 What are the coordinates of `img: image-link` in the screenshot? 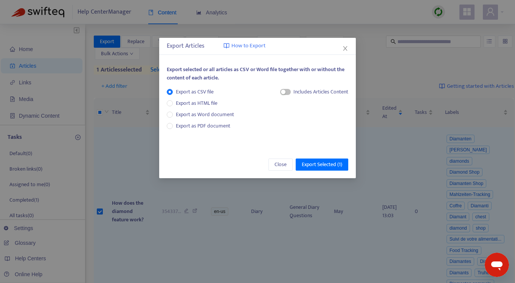 It's located at (226, 46).